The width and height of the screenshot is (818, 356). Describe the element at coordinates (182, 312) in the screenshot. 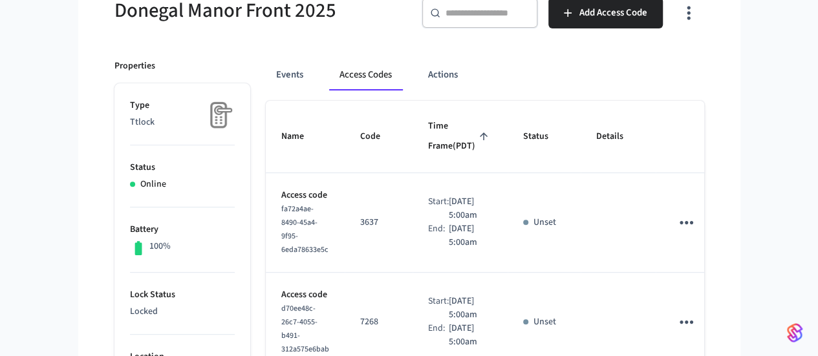

I see `p: Locked` at that location.